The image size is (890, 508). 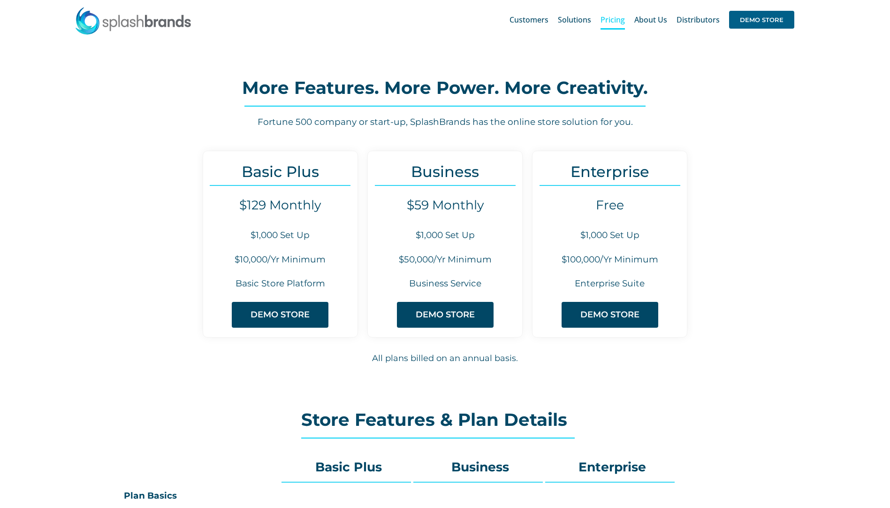 I want to click on h6: Fortune 500 company or start-up, SplashBrands has the online store solution for you., so click(x=445, y=122).